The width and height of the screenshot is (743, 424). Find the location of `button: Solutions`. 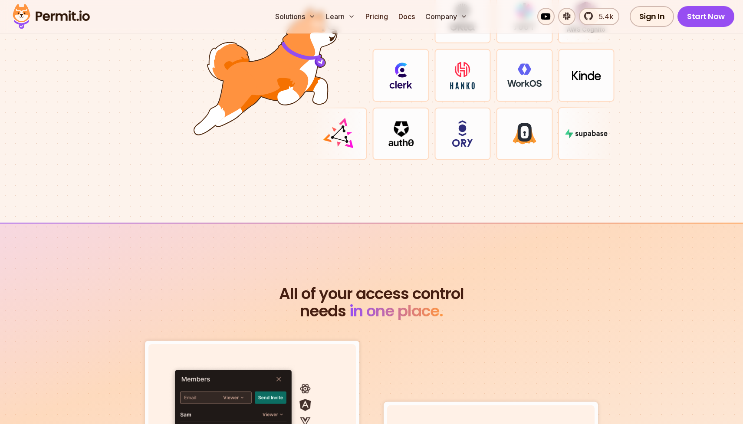

button: Solutions is located at coordinates (295, 16).